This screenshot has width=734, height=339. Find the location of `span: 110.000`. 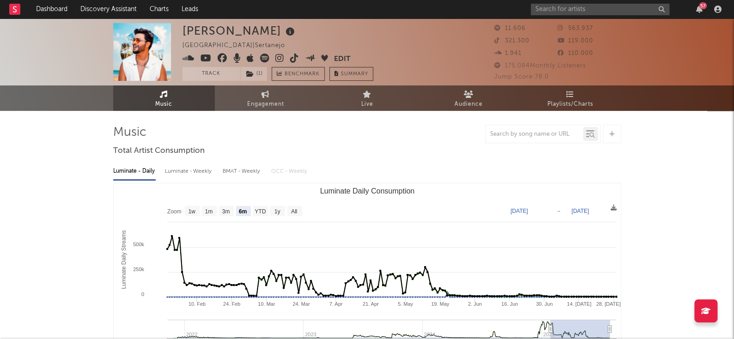

span: 110.000 is located at coordinates (575, 53).